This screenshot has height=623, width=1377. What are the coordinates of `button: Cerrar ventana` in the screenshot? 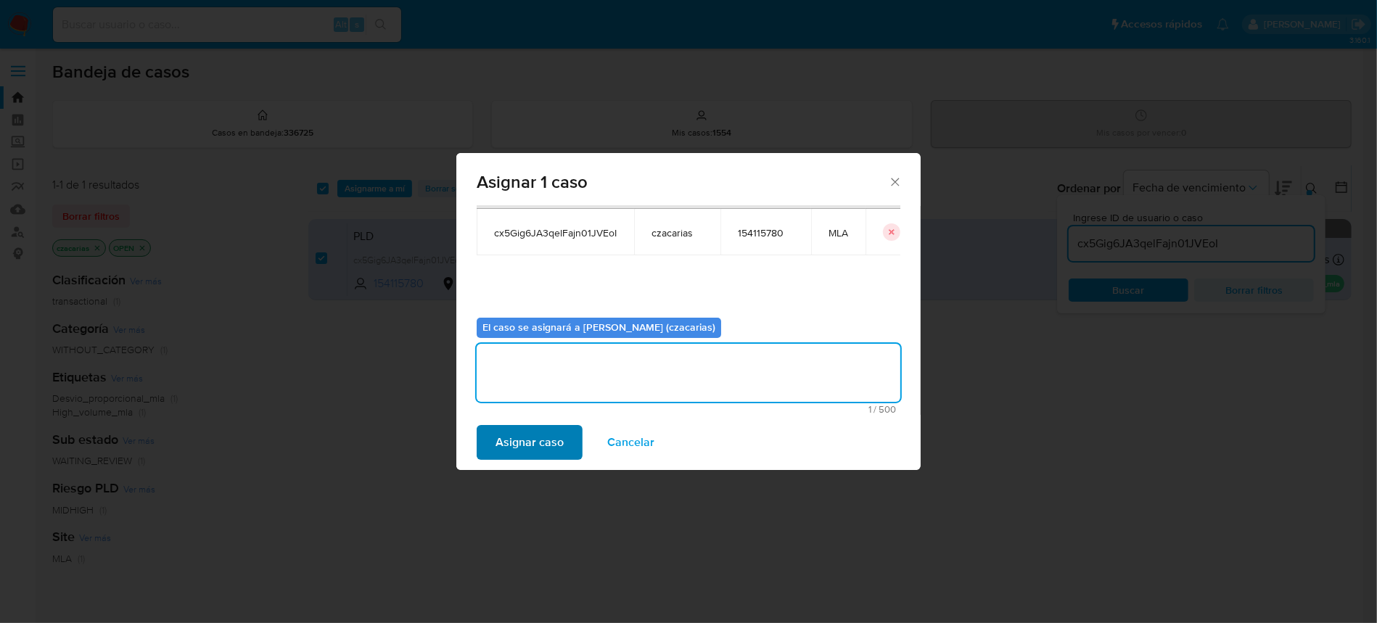 It's located at (895, 181).